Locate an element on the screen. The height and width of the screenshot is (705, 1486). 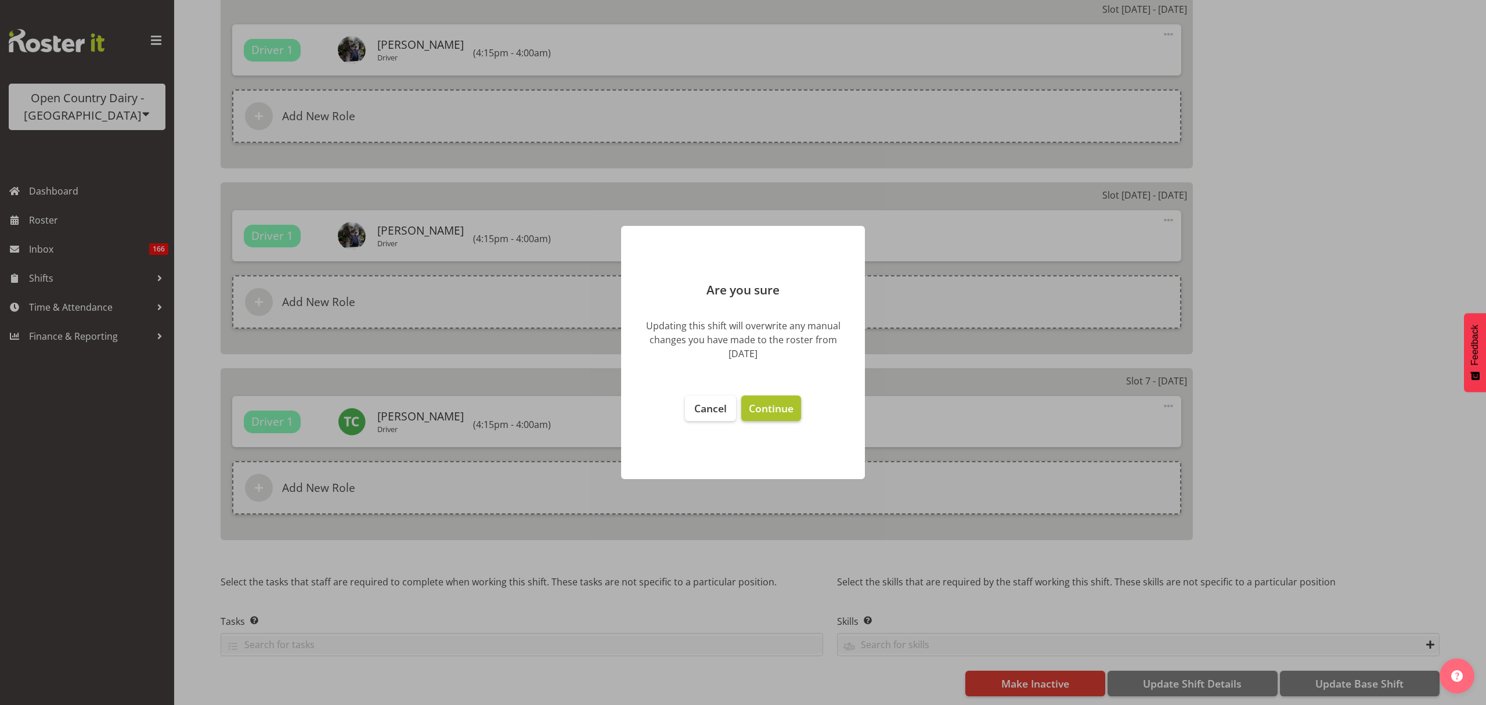
button: Cancel is located at coordinates (711, 408).